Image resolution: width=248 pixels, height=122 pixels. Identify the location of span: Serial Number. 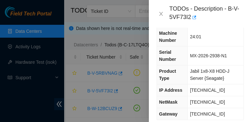
(168, 56).